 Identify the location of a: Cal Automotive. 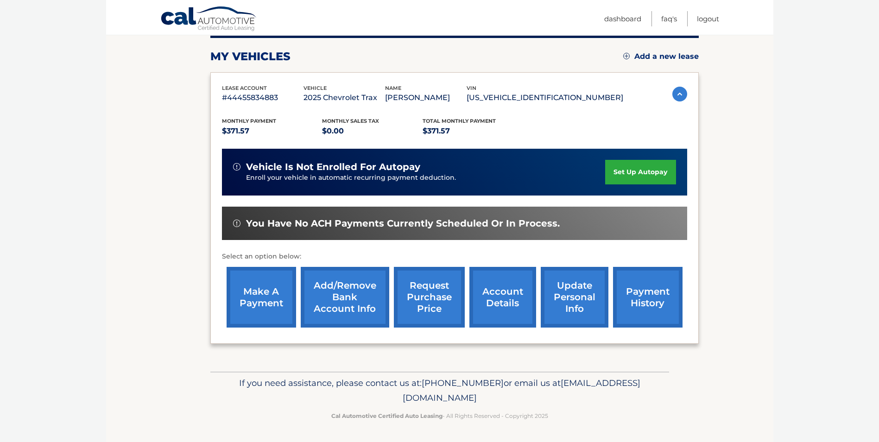
(209, 19).